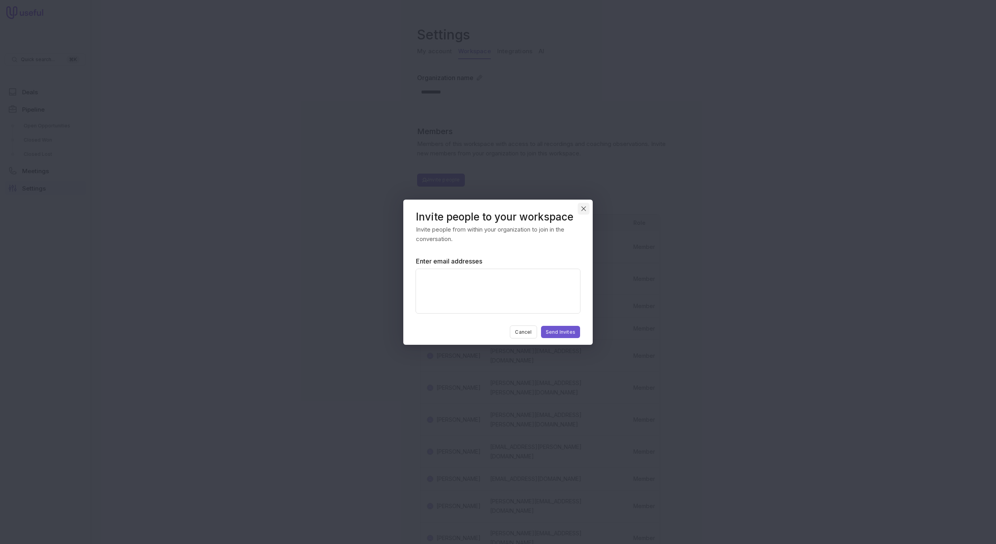 This screenshot has width=996, height=544. What do you see at coordinates (498, 217) in the screenshot?
I see `header: Invite people to your workspace` at bounding box center [498, 217].